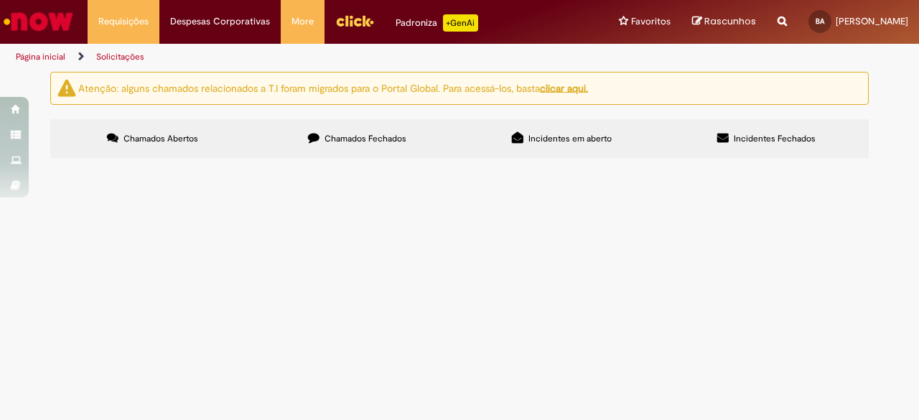 The height and width of the screenshot is (420, 919). What do you see at coordinates (355, 21) in the screenshot?
I see `img: click_logo_yellow_360x200.png` at bounding box center [355, 21].